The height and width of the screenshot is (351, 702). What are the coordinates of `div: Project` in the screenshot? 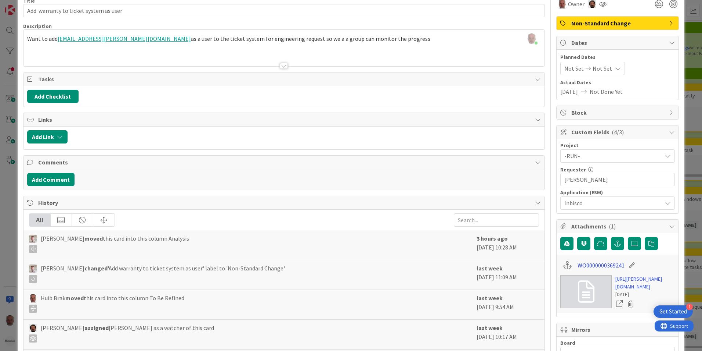 It's located at (618, 145).